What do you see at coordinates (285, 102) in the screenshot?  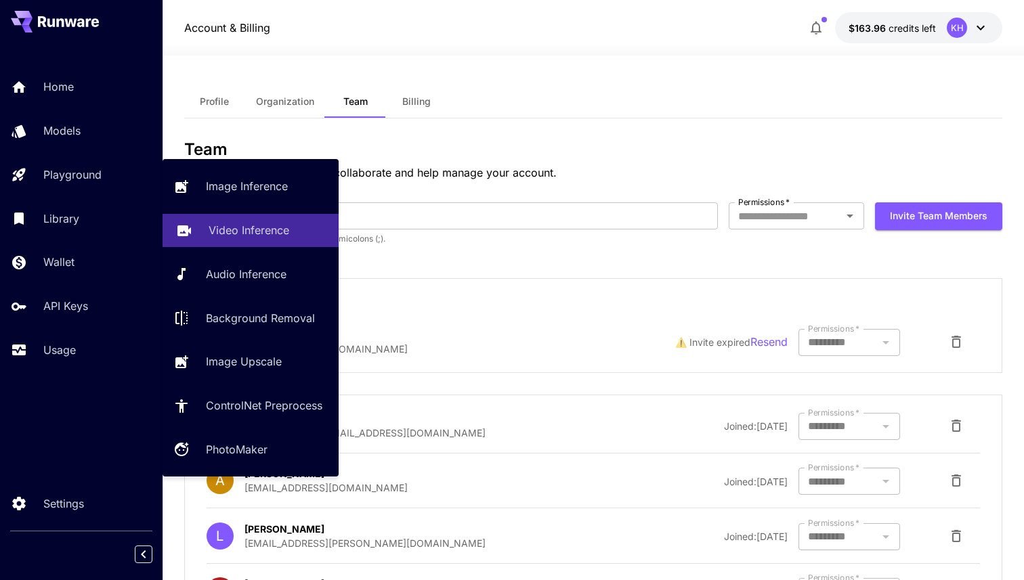 I see `span: Organization` at bounding box center [285, 102].